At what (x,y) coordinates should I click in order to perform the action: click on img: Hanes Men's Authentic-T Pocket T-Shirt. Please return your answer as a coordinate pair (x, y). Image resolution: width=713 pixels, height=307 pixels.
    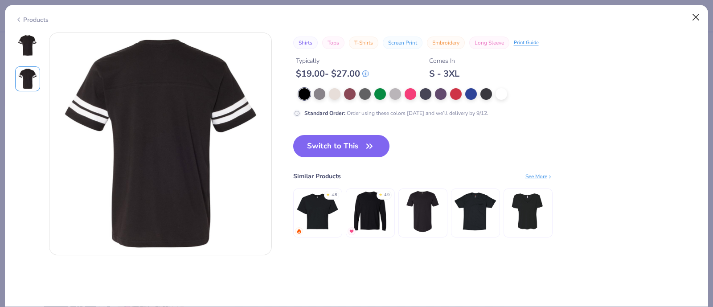
    Looking at the image, I should click on (475, 211).